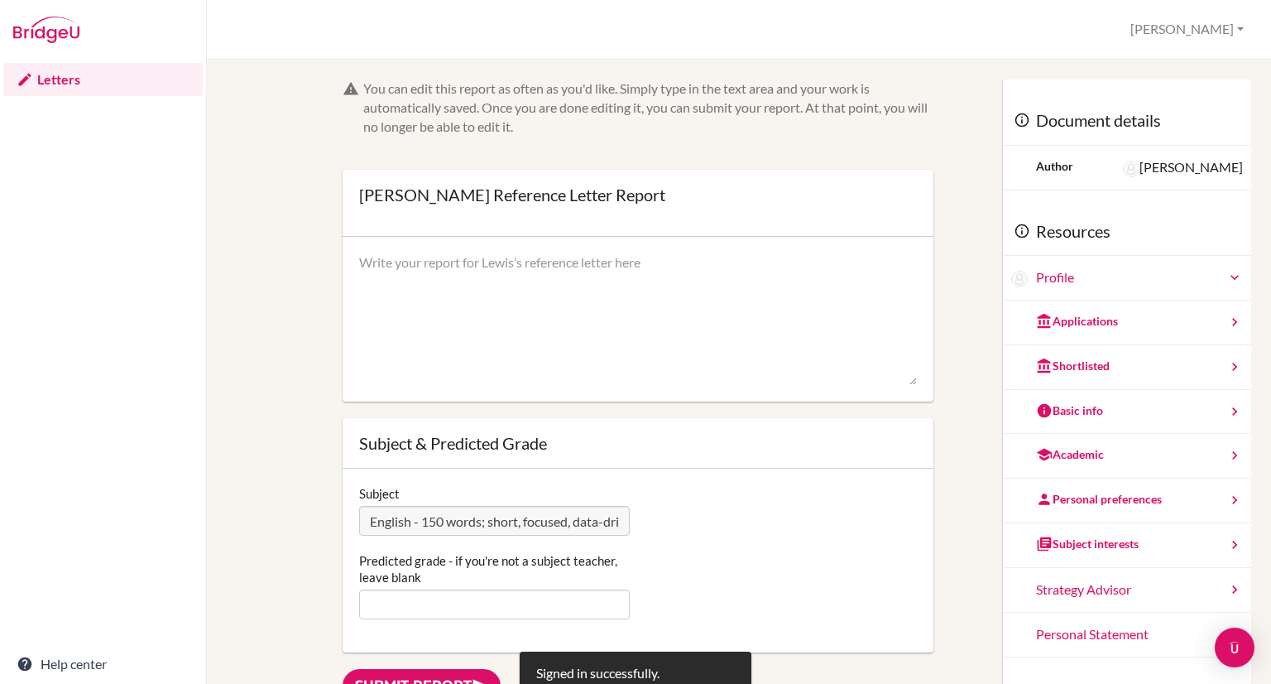  Describe the element at coordinates (1069, 411) in the screenshot. I see `div: Basic info` at that location.